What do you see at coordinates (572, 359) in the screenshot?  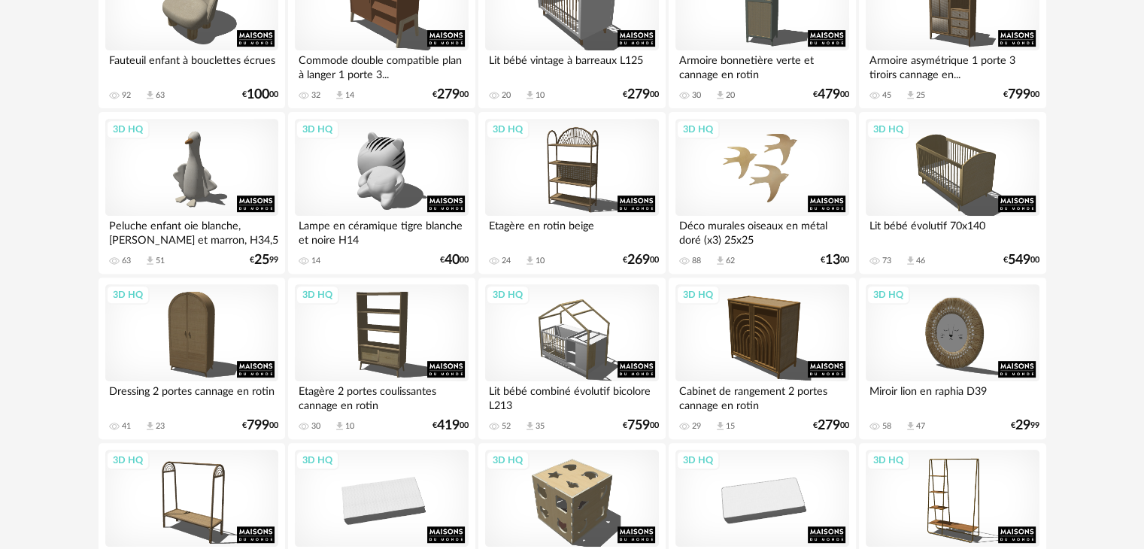 I see `a: 3D HQ Lit bébé combiné évolutif bicolore L213 52 Download icon 35 €75900` at bounding box center [572, 359].